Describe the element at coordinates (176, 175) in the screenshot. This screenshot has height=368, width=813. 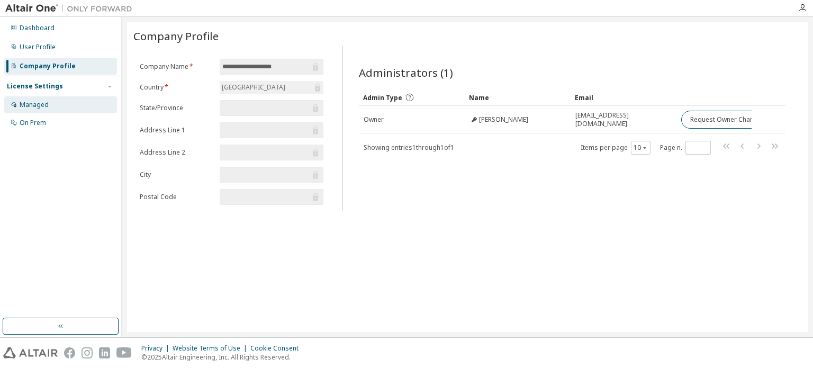
I see `label: City` at that location.